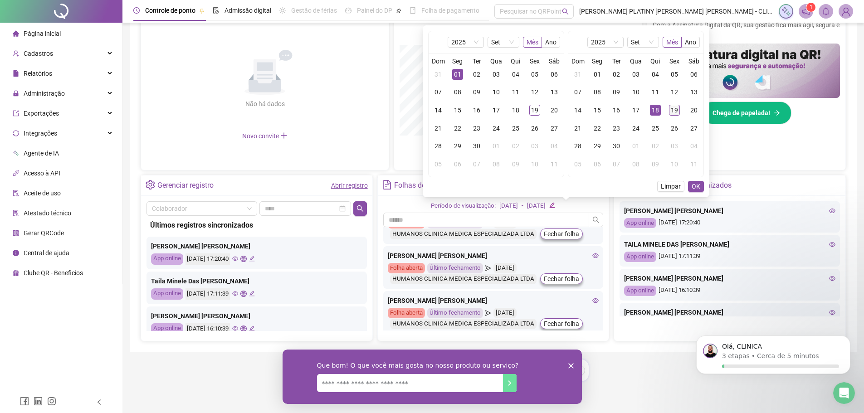 This screenshot has height=413, width=864. Describe the element at coordinates (387, 185) in the screenshot. I see `span: file-text` at that location.